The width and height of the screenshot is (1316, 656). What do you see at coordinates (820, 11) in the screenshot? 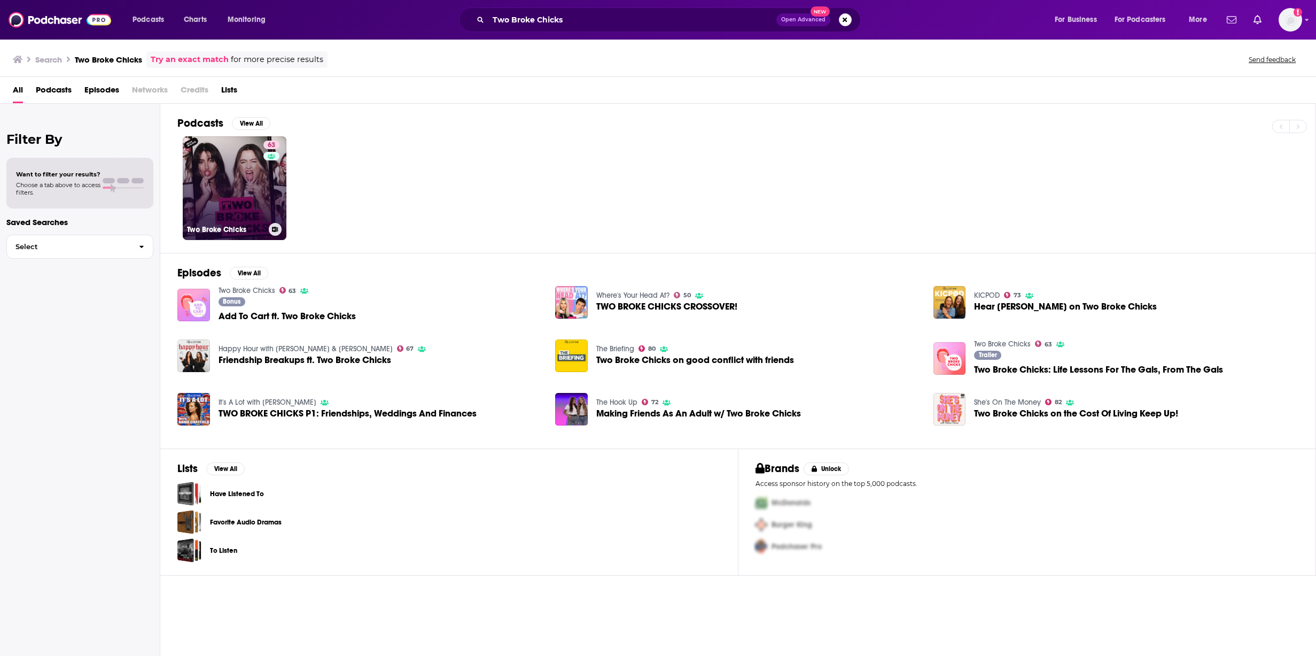
I see `span: New` at bounding box center [820, 11].